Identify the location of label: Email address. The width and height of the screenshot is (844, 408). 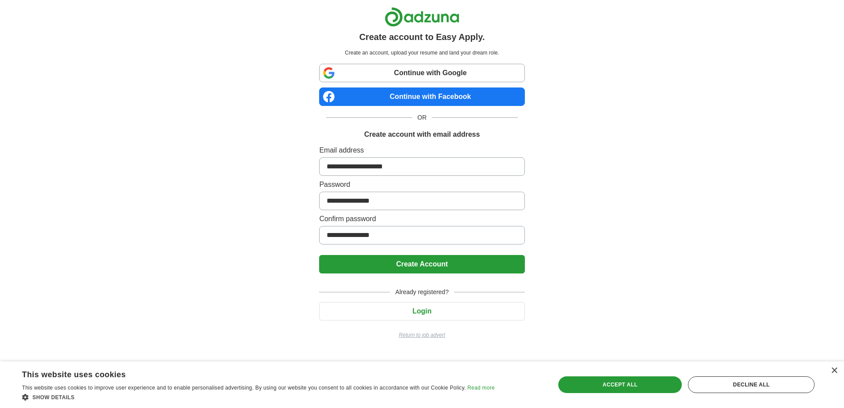
(422, 150).